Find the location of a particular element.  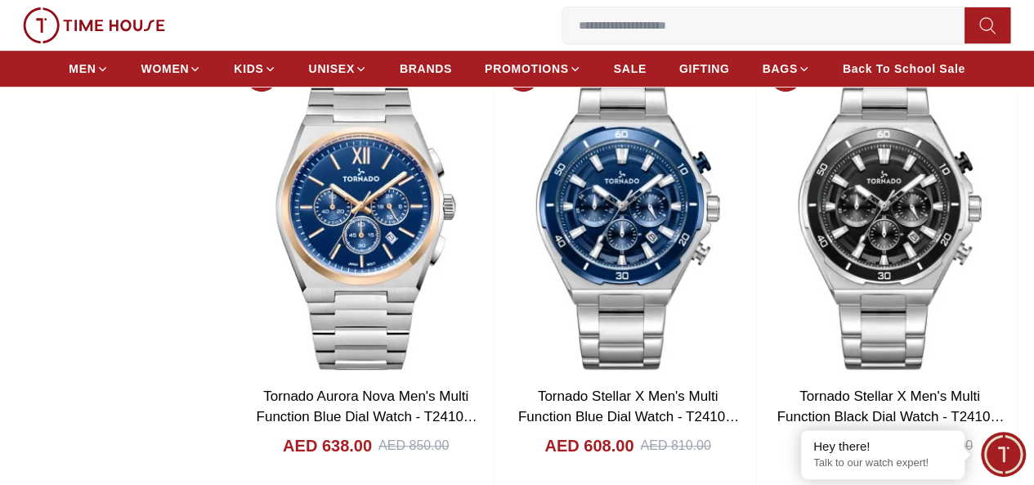

a: KIDS is located at coordinates (254, 69).